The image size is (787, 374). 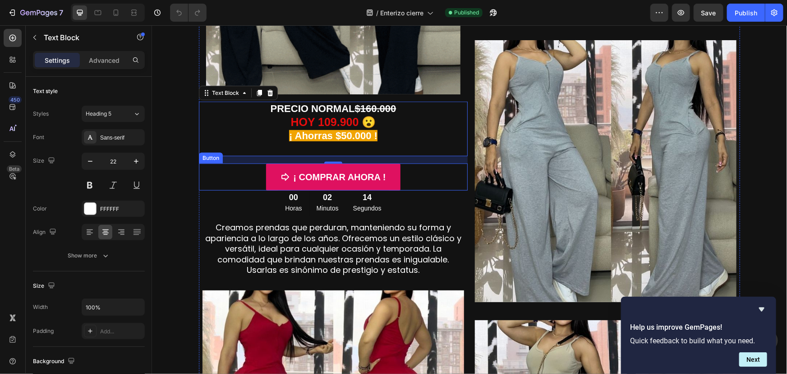 What do you see at coordinates (181, 97) in the screenshot?
I see `strong: HOY 109.900 😮` at bounding box center [181, 97].